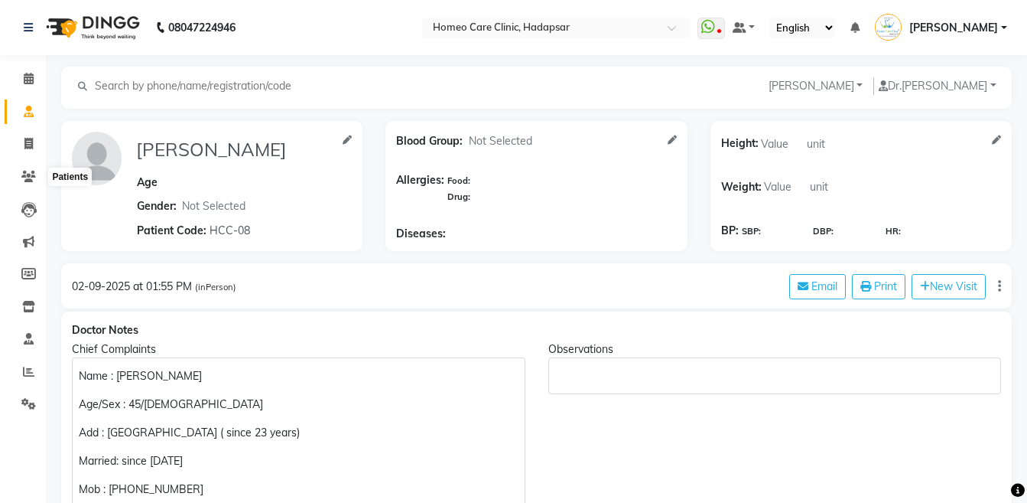 The image size is (1027, 503). Describe the element at coordinates (147, 182) in the screenshot. I see `span: Age` at that location.